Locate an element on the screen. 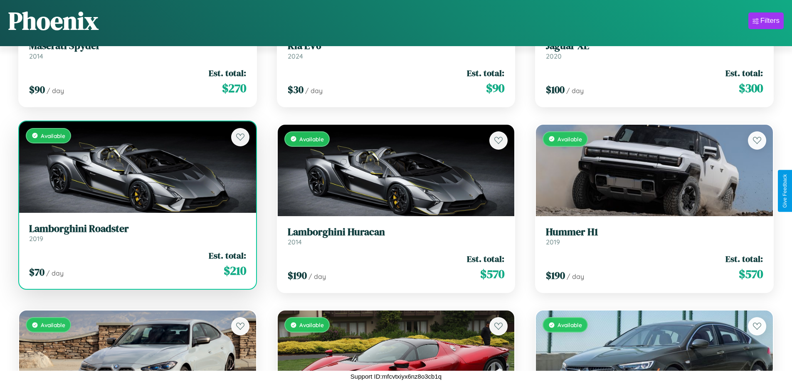 This screenshot has height=382, width=792. h3: Maserati Spyder is located at coordinates (138, 46).